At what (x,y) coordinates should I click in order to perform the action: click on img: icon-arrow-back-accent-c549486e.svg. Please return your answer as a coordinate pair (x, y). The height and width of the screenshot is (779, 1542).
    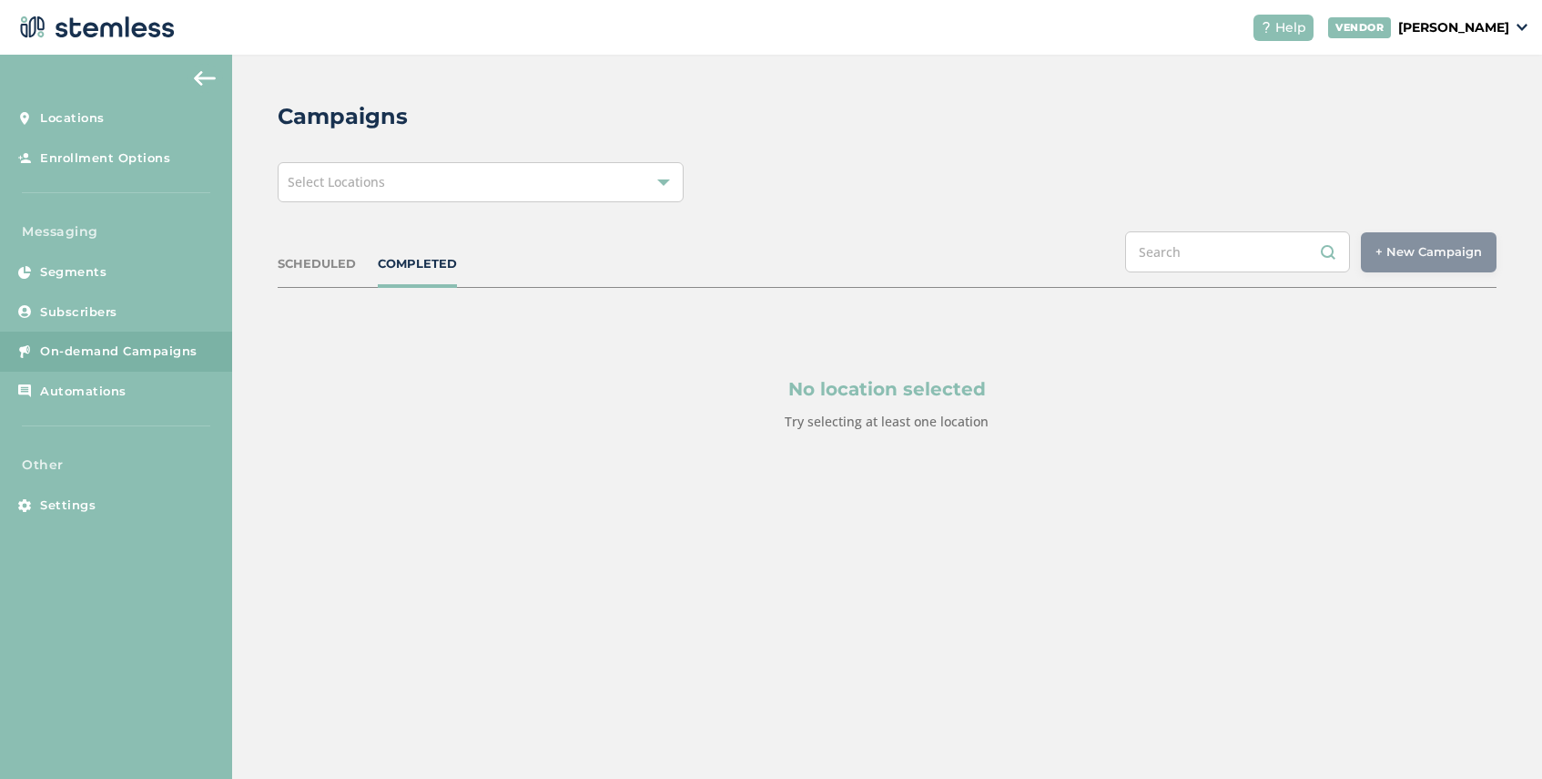
    Looking at the image, I should click on (205, 78).